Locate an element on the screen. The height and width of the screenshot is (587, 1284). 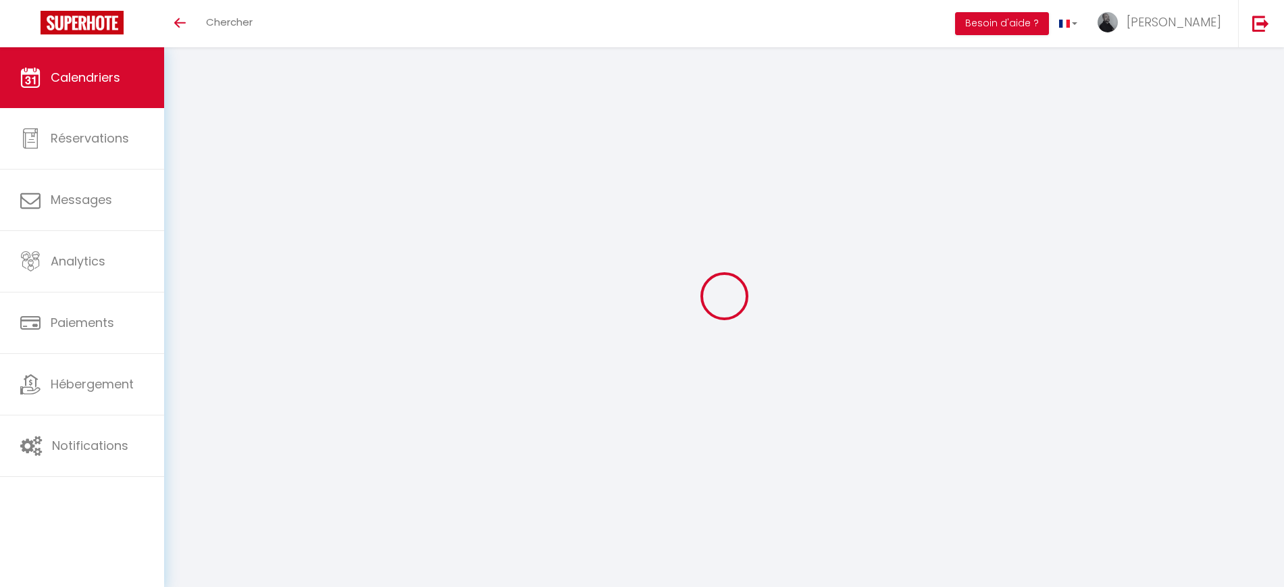
span: Chercher is located at coordinates (229, 22).